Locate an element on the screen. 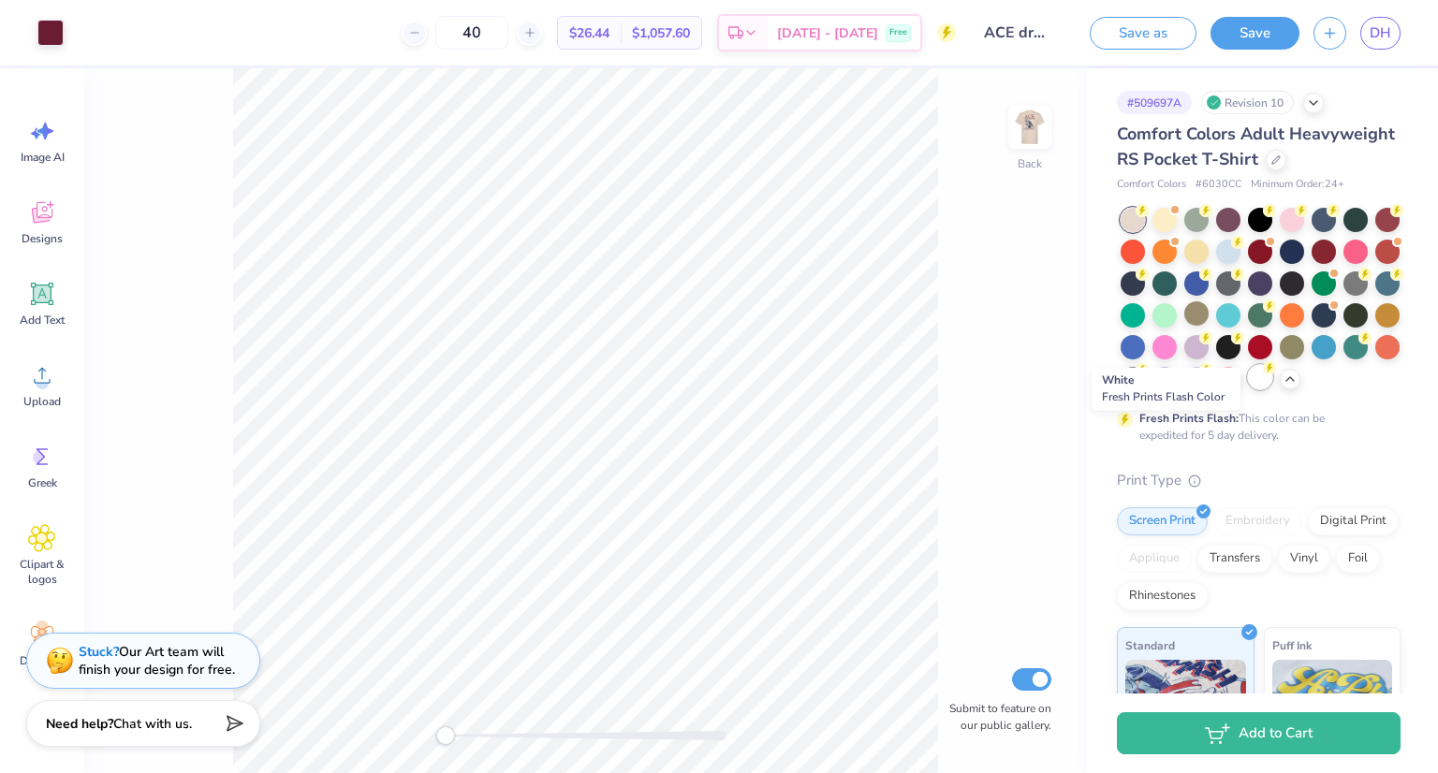 This screenshot has width=1438, height=773. div: Revision 10 is located at coordinates (1247, 102).